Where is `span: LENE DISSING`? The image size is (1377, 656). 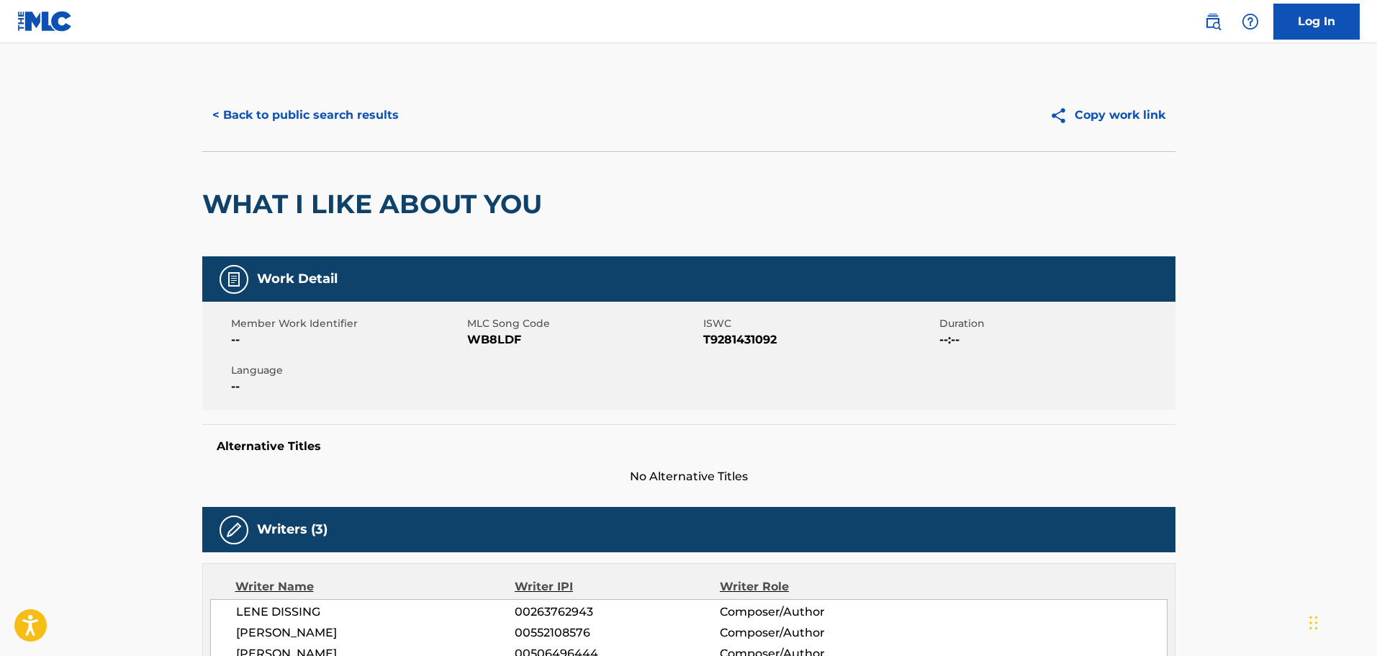
span: LENE DISSING is located at coordinates (376, 612).